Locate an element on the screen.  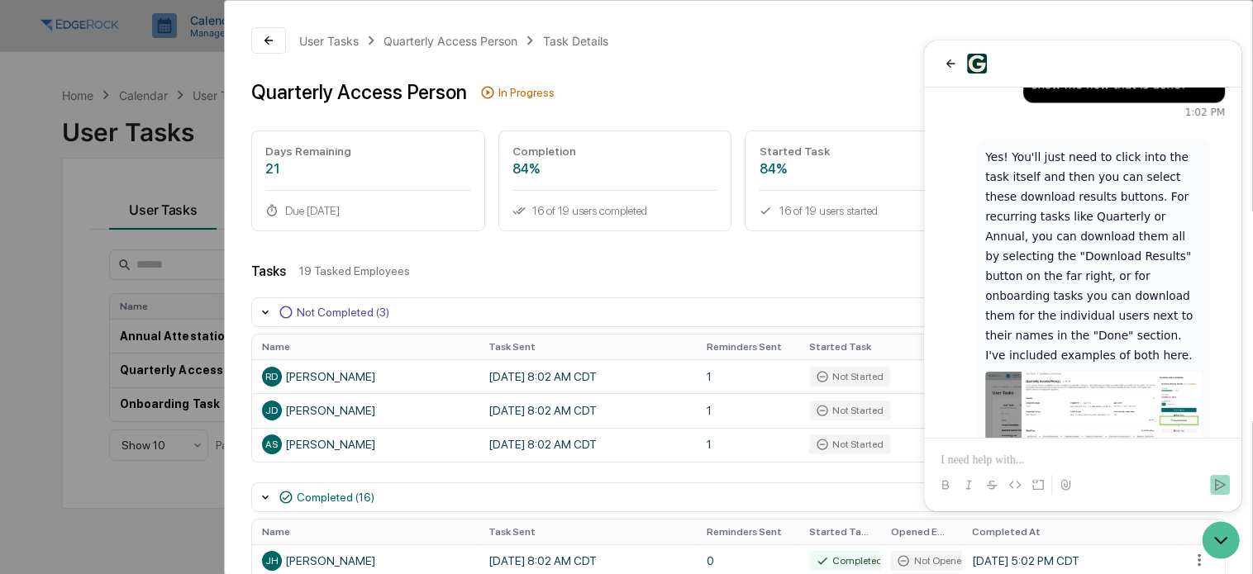
th: Opened Email is located at coordinates (920, 532).